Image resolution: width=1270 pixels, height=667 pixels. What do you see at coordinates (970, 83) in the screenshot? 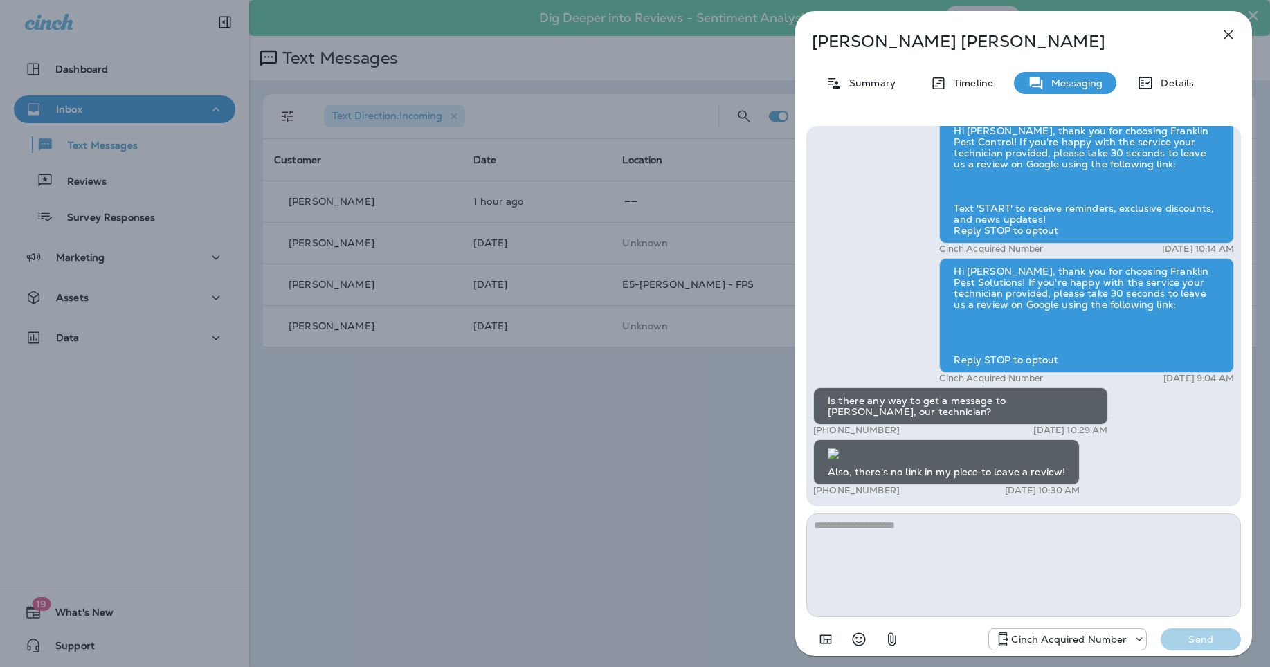
I see `p: Timeline` at bounding box center [970, 83].